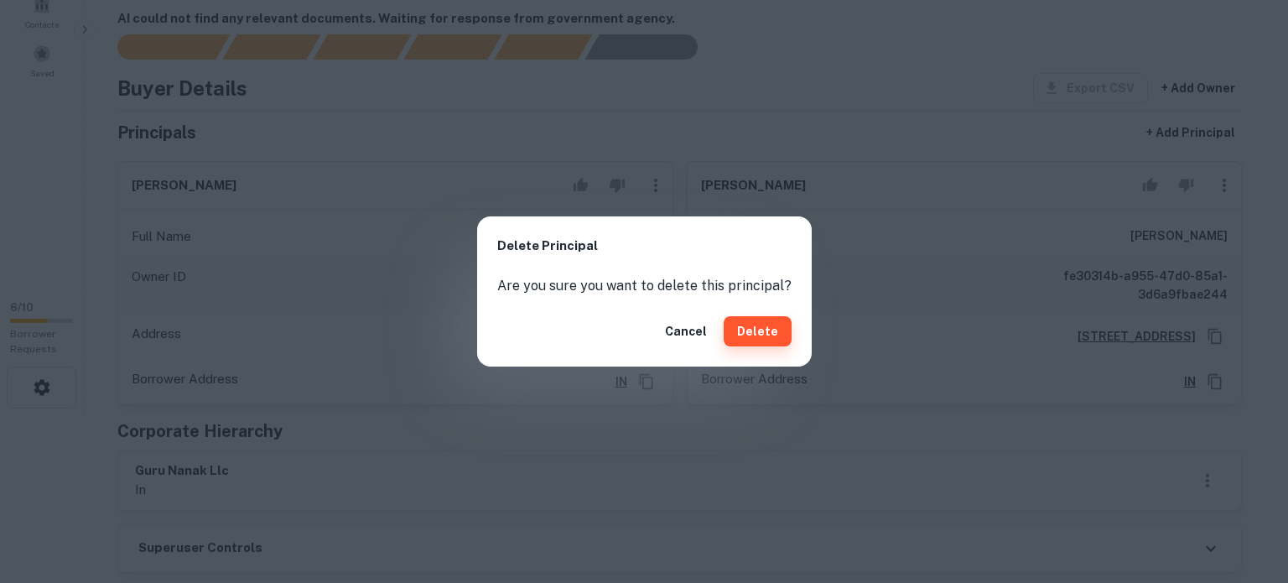  What do you see at coordinates (757, 331) in the screenshot?
I see `button: Delete` at bounding box center [757, 331].